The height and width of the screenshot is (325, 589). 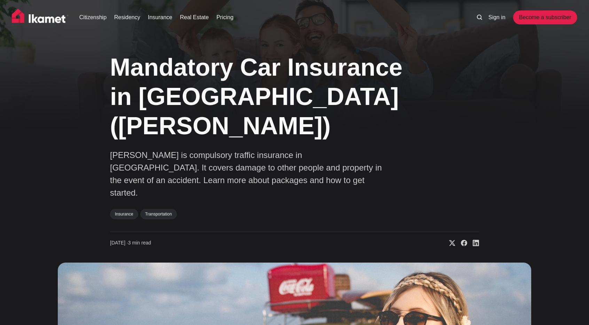 What do you see at coordinates (158, 214) in the screenshot?
I see `a: Transportation` at bounding box center [158, 214].